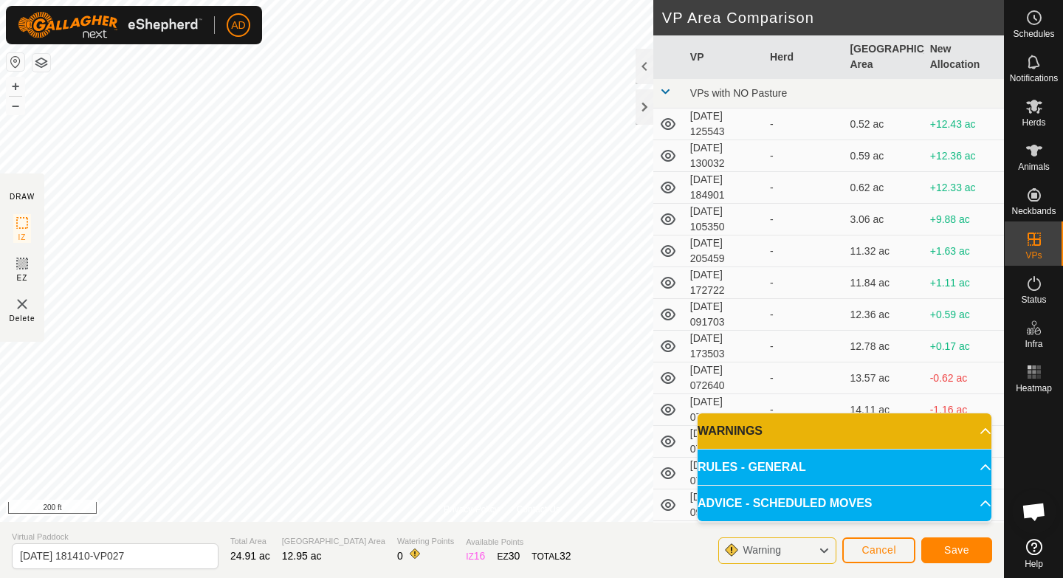 The image size is (1063, 578). Describe the element at coordinates (1033, 344) in the screenshot. I see `span: Infra` at that location.